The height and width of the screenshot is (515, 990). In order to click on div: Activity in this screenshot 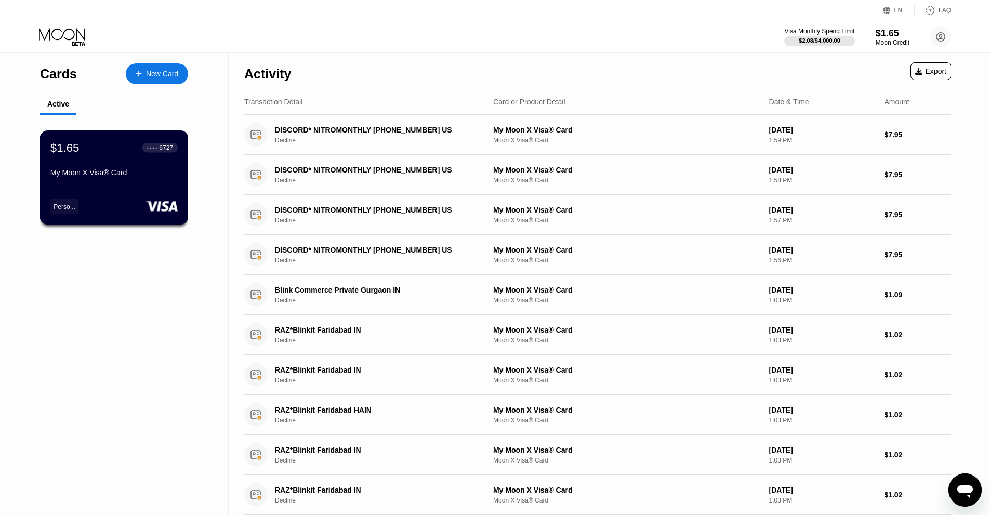, I will do `click(268, 74)`.